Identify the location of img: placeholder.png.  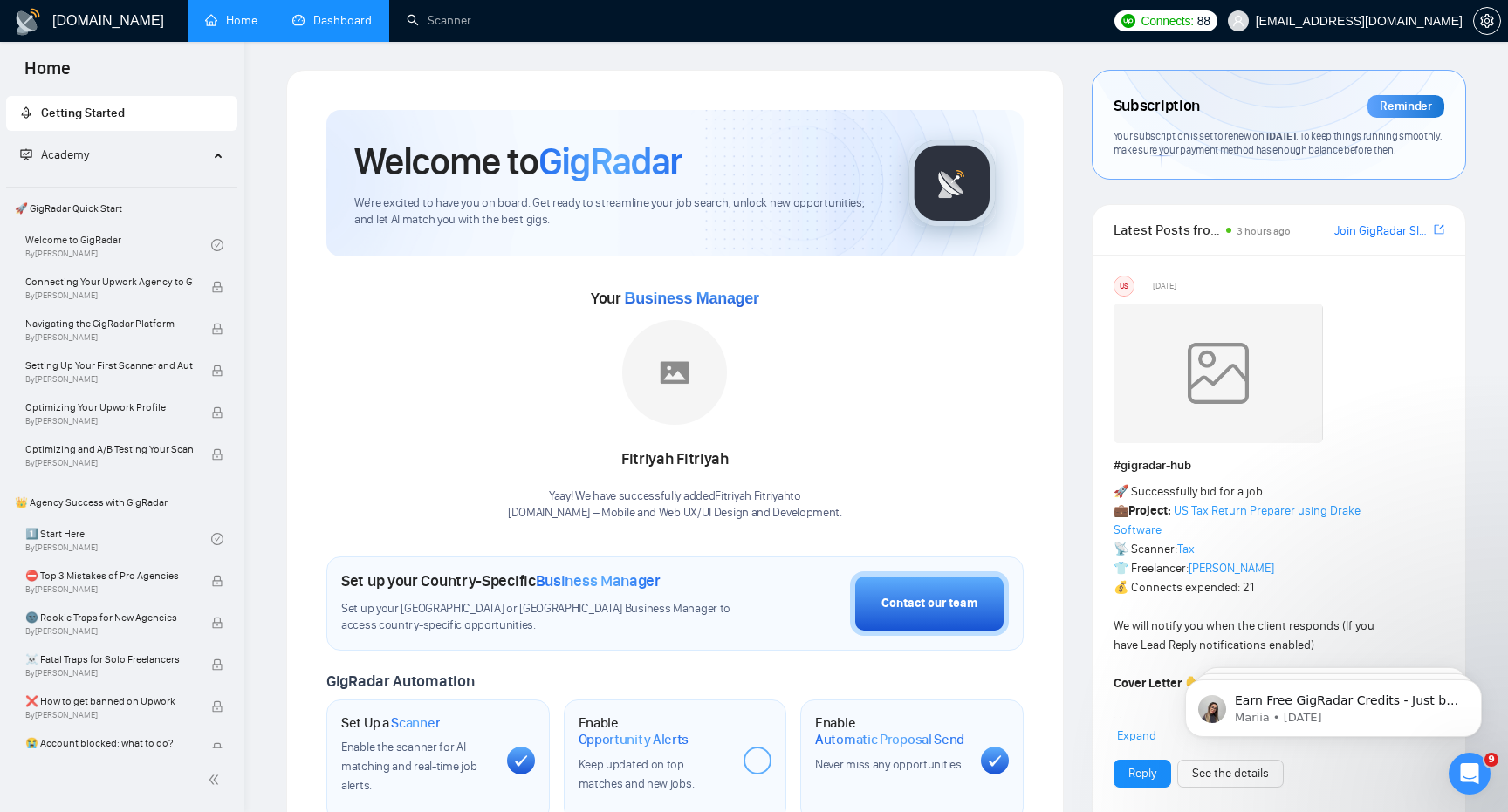
(675, 372).